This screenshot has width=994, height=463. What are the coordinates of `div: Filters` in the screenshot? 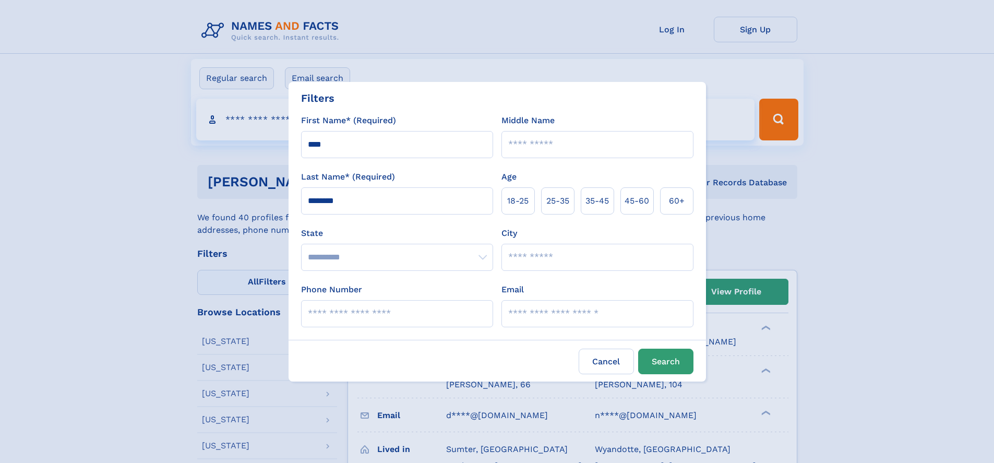 It's located at (318, 98).